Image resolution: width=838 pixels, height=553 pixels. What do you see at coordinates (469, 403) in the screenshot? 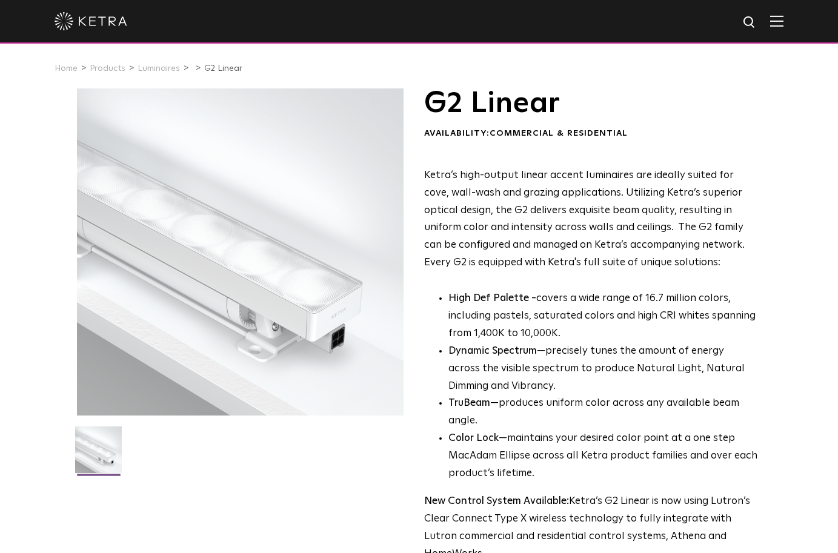
I see `strong: TruBeam` at bounding box center [469, 403].